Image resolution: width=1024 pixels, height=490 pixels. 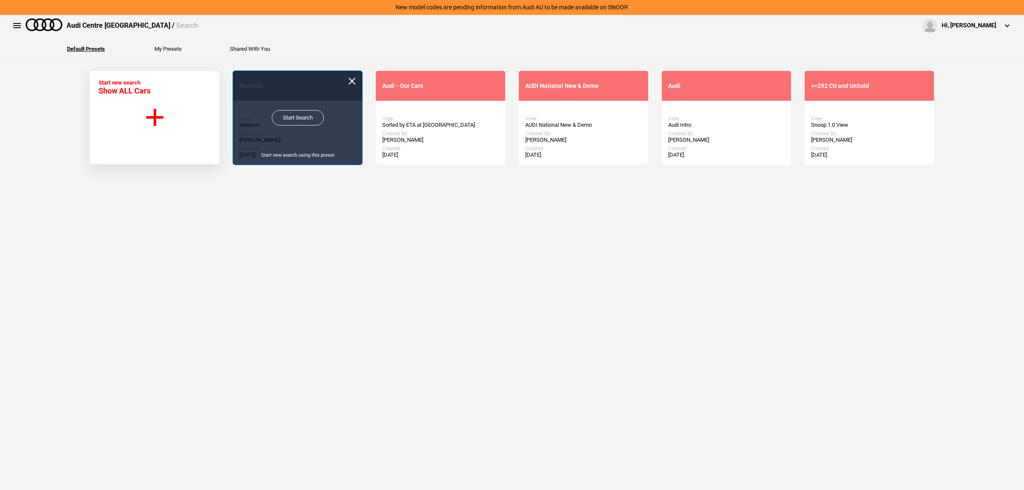 I want to click on span: Search, so click(x=187, y=25).